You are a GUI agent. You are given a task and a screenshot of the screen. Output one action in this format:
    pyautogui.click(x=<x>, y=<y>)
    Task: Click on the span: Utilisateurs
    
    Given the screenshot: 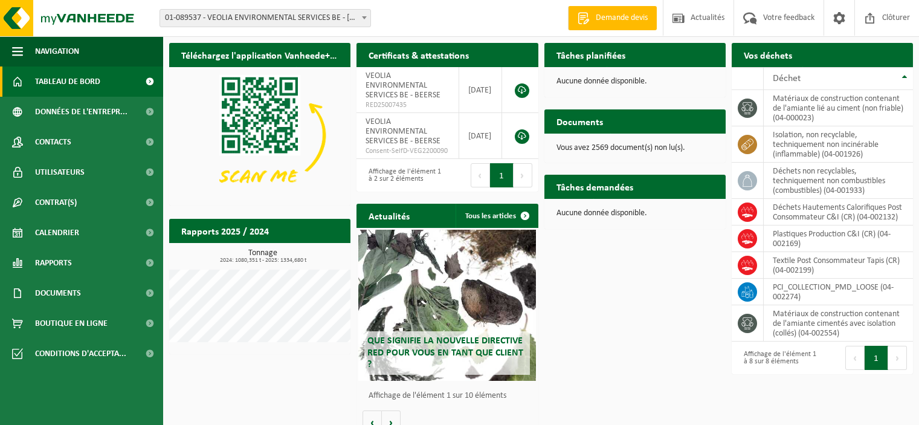 What is the action you would take?
    pyautogui.click(x=60, y=172)
    